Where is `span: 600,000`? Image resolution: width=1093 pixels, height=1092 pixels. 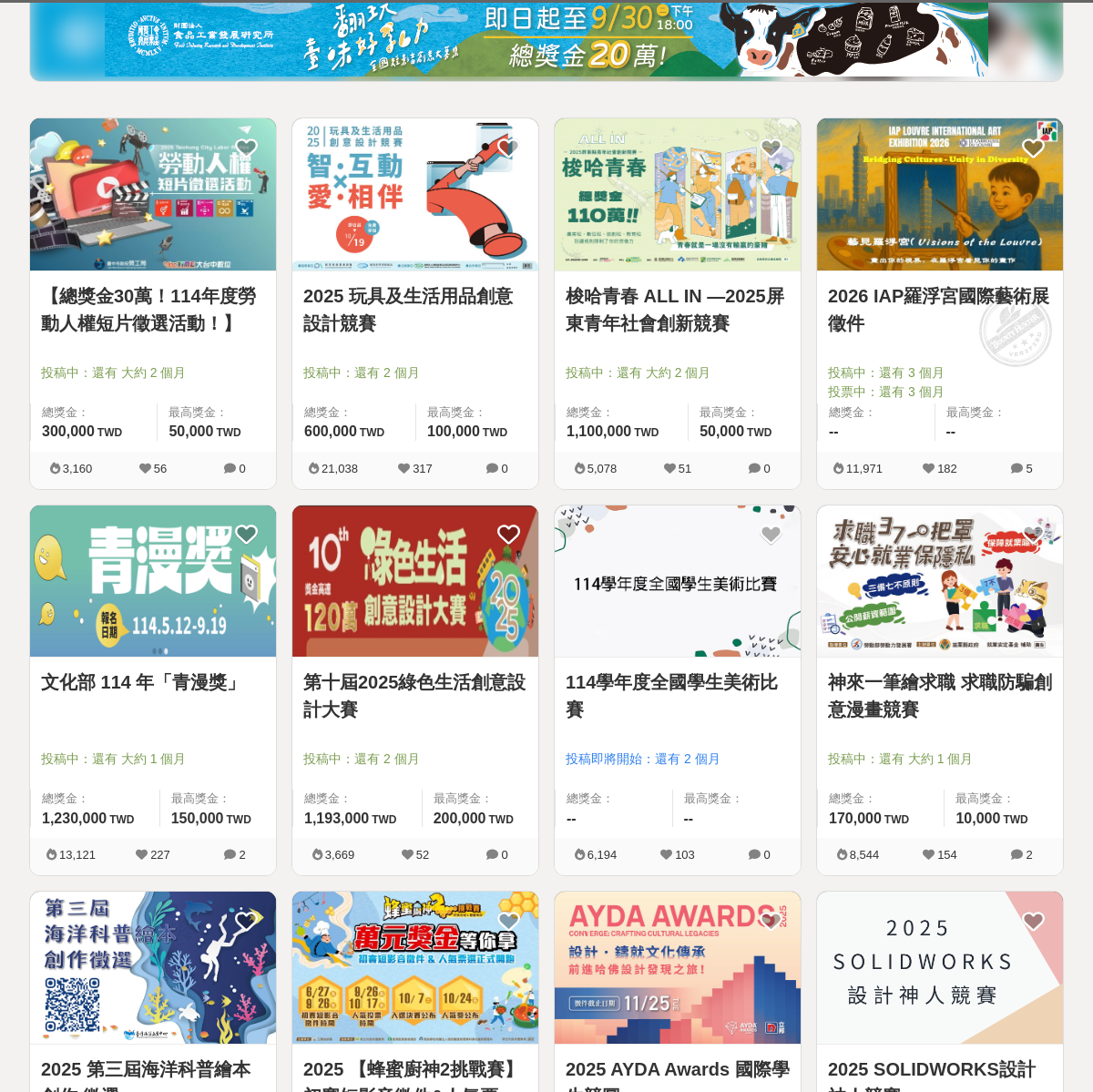
span: 600,000 is located at coordinates (331, 431).